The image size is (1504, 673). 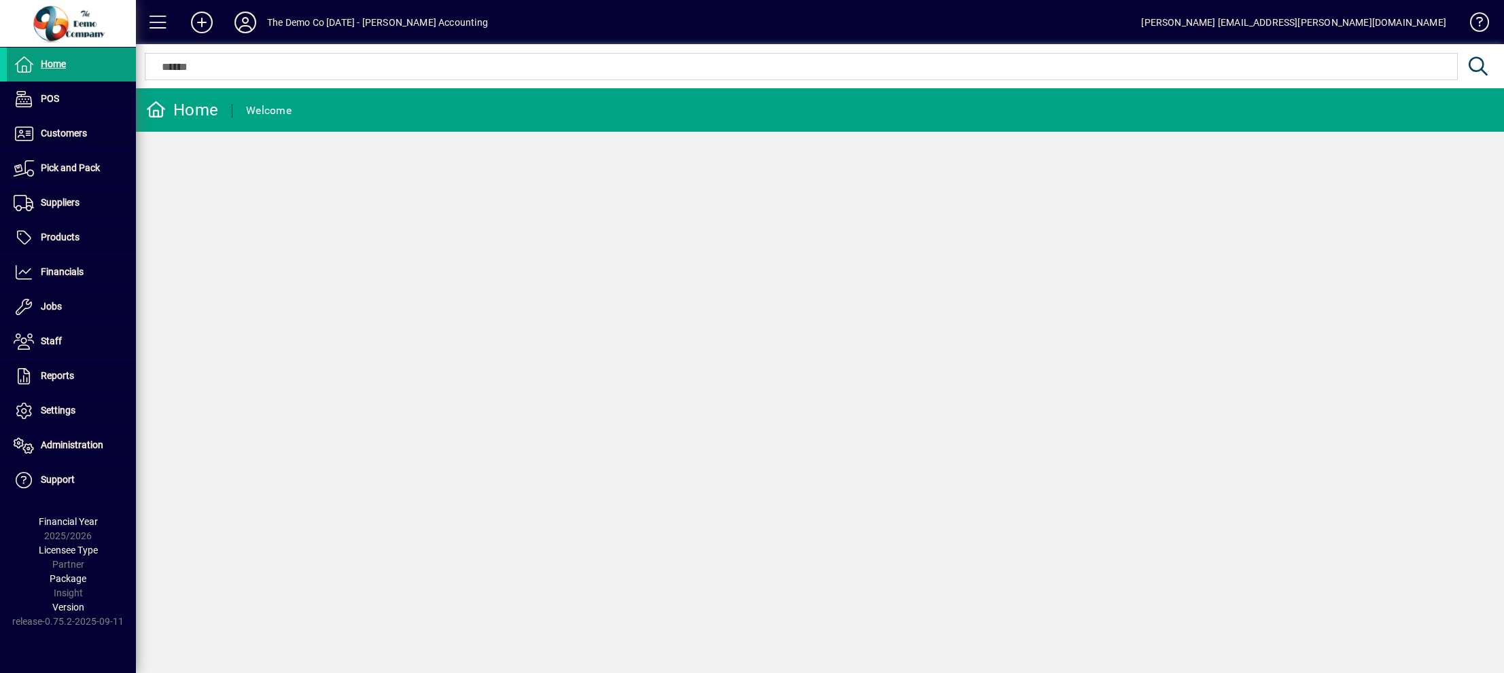 I want to click on span: Licensee Type, so click(x=68, y=550).